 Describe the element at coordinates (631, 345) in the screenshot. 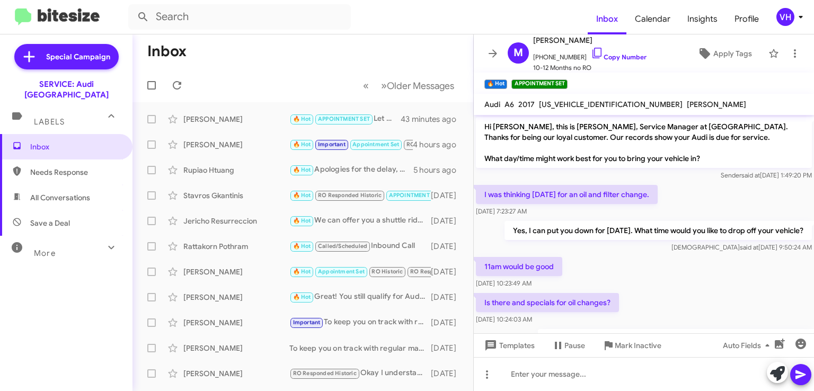

I see `button: Mark Inactive` at that location.